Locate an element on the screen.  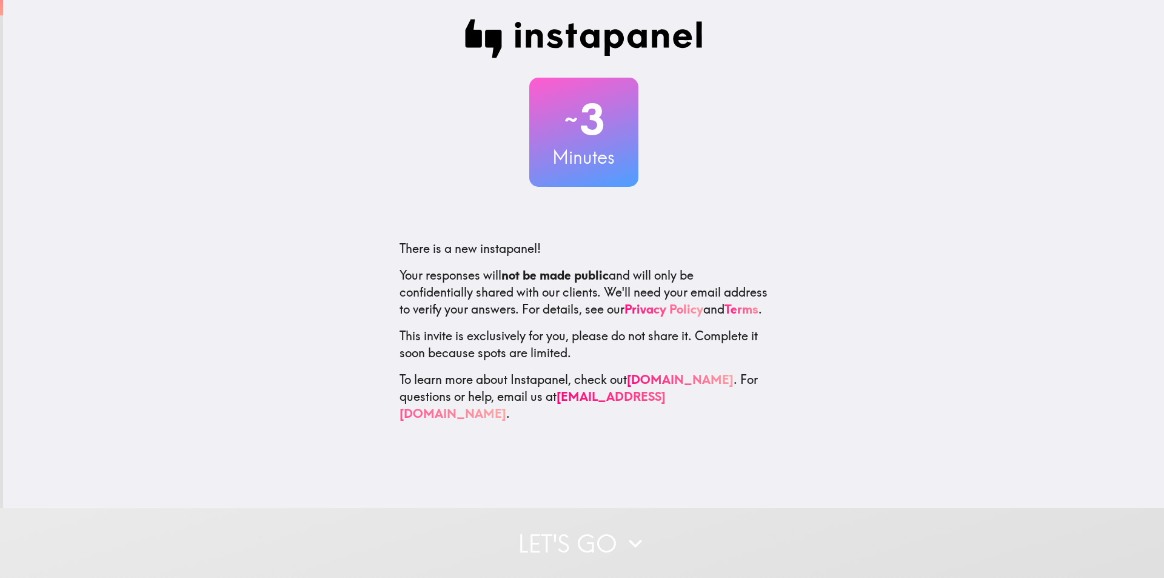
a: Terms is located at coordinates (741, 308).